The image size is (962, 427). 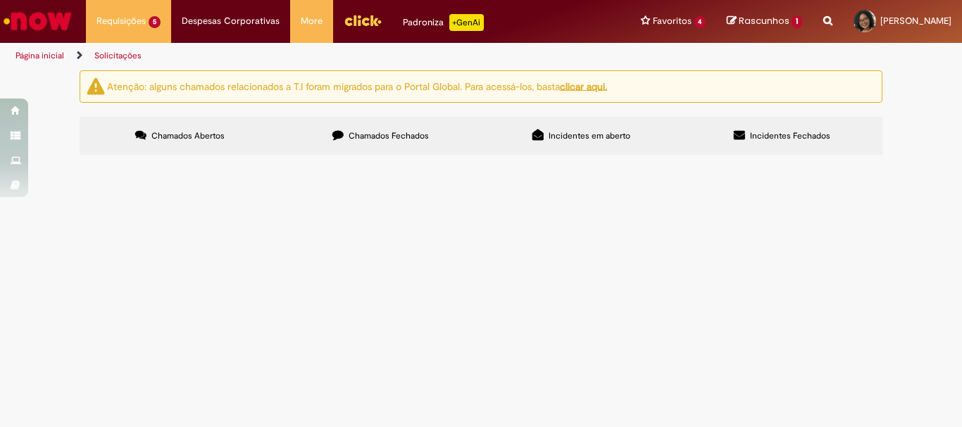 What do you see at coordinates (320, 56) in the screenshot?
I see `ul: Trilhas de página` at bounding box center [320, 56].